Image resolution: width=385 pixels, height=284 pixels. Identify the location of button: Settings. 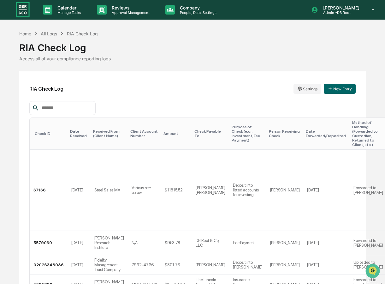
(308, 89).